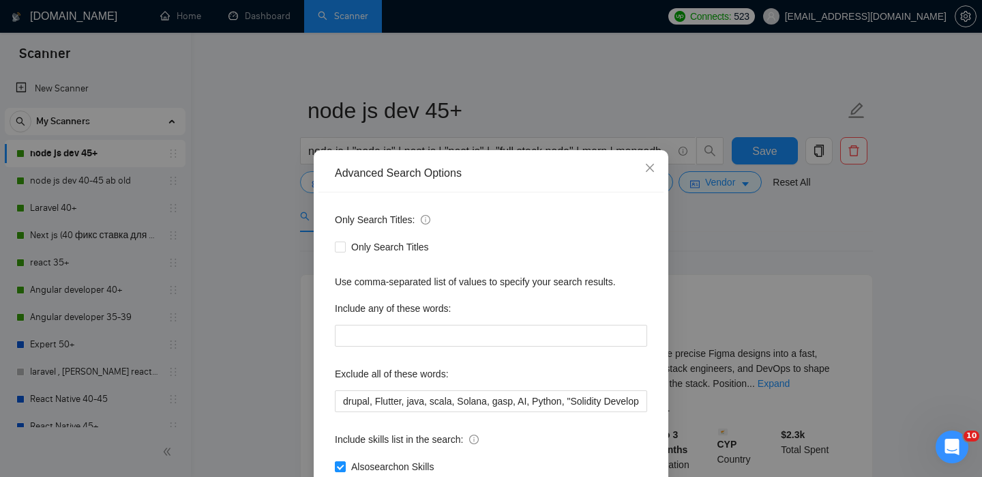 The width and height of the screenshot is (982, 477). What do you see at coordinates (650, 168) in the screenshot?
I see `button: Close` at bounding box center [650, 168].